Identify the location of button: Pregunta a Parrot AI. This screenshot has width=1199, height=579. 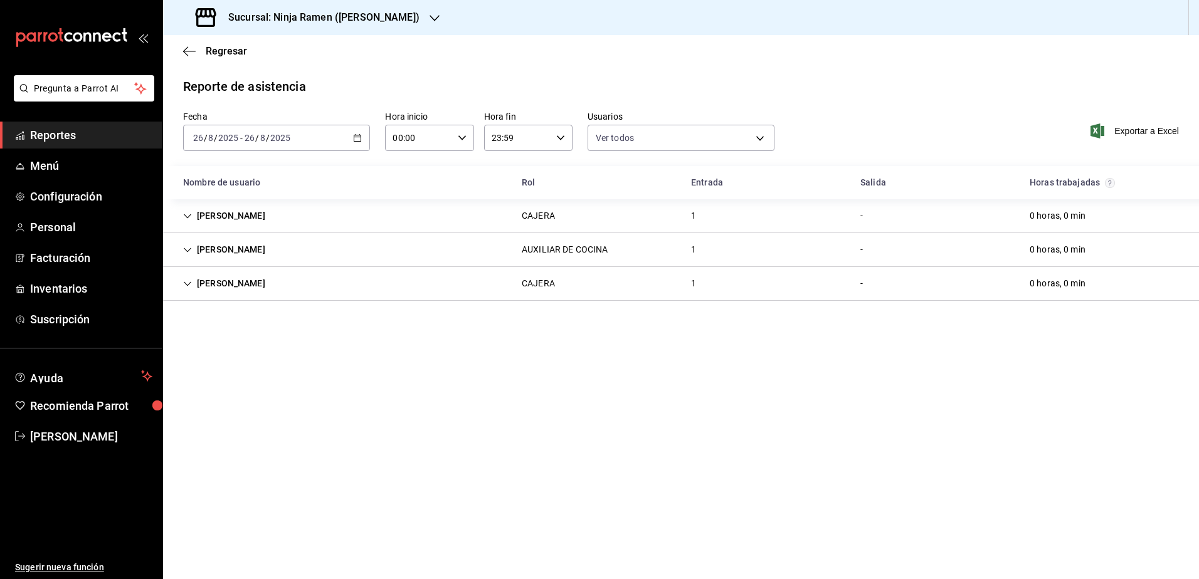
(84, 88).